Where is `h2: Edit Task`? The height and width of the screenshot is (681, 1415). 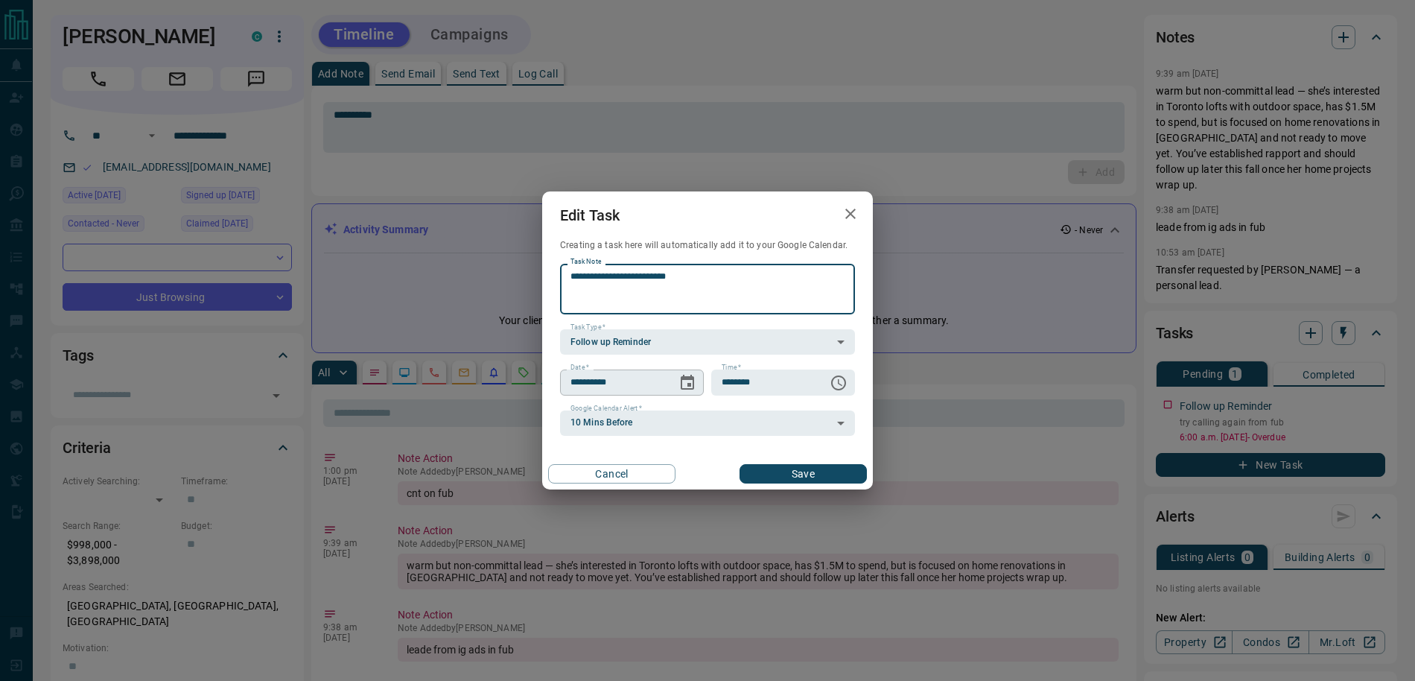
h2: Edit Task is located at coordinates (590, 215).